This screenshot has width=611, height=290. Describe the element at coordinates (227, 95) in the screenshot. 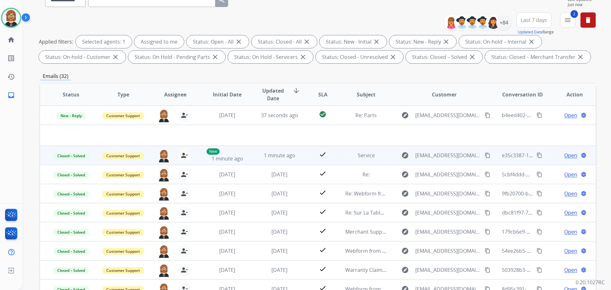

I see `span: Initial Date` at that location.